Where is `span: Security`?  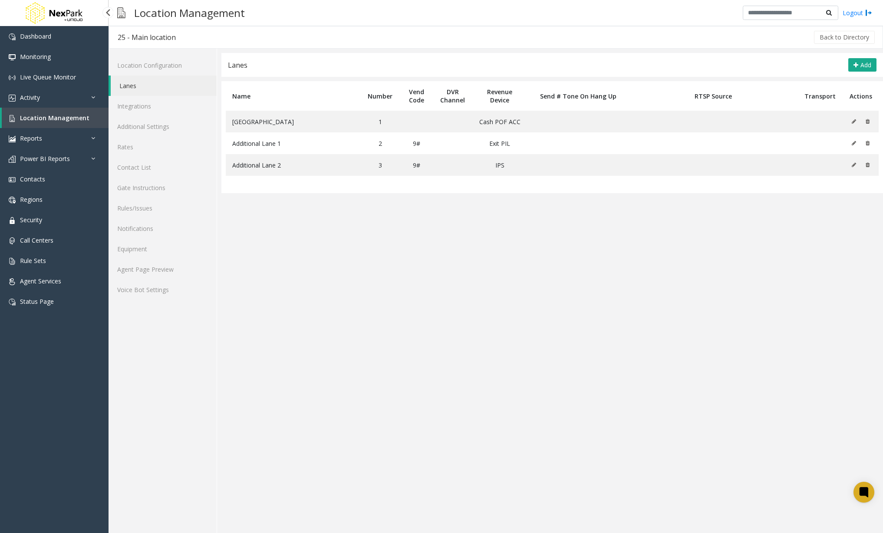 span: Security is located at coordinates (31, 220).